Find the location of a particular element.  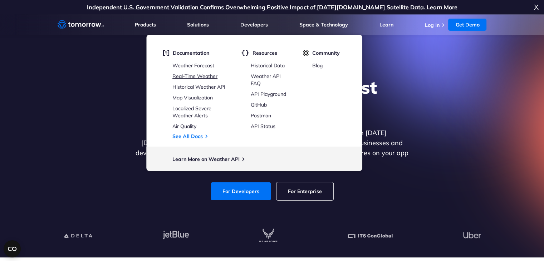

a: Learn More on Weather API is located at coordinates (206, 159).